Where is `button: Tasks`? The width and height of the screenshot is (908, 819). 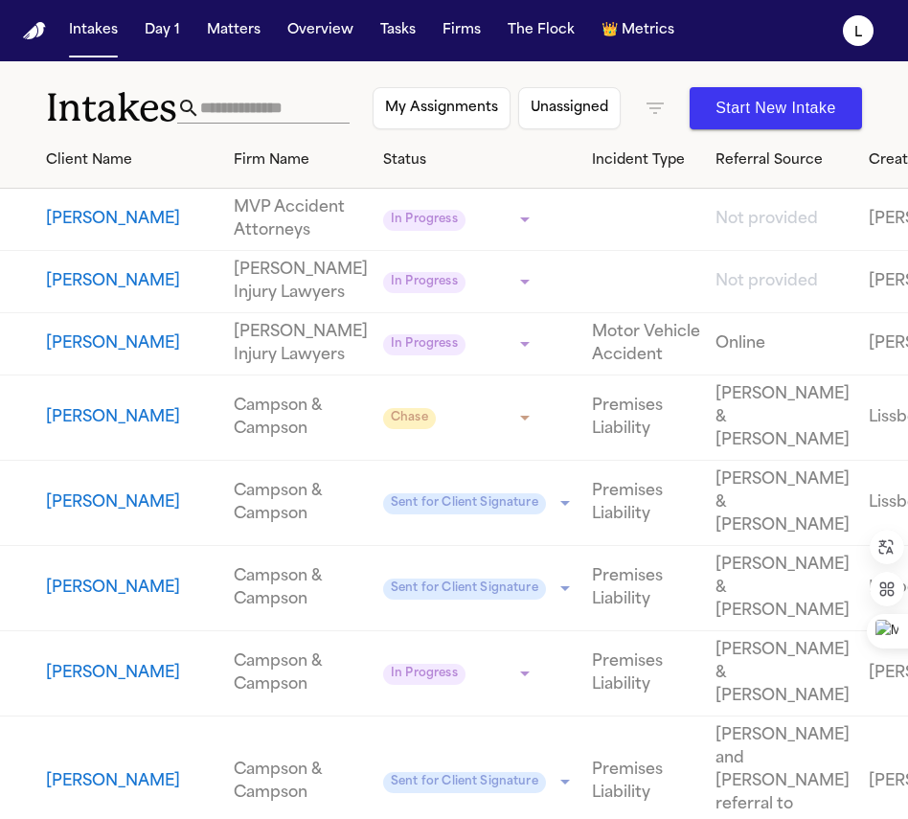 button: Tasks is located at coordinates (397, 31).